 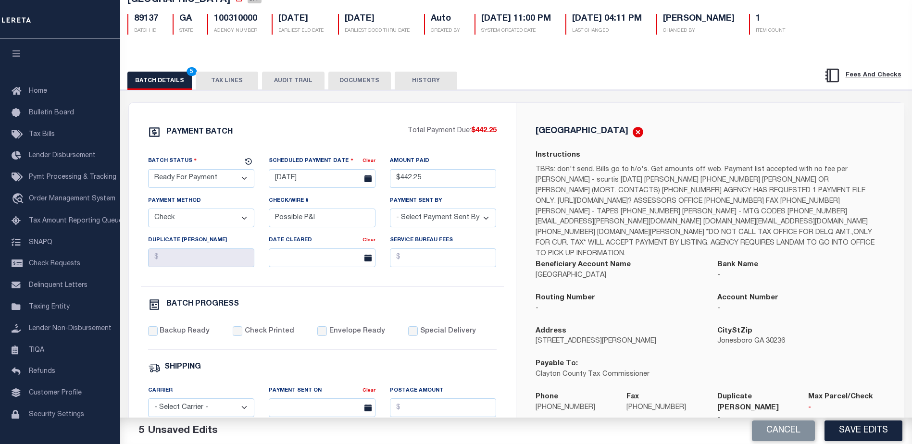 What do you see at coordinates (37, 350) in the screenshot?
I see `span: TIQA` at bounding box center [37, 350].